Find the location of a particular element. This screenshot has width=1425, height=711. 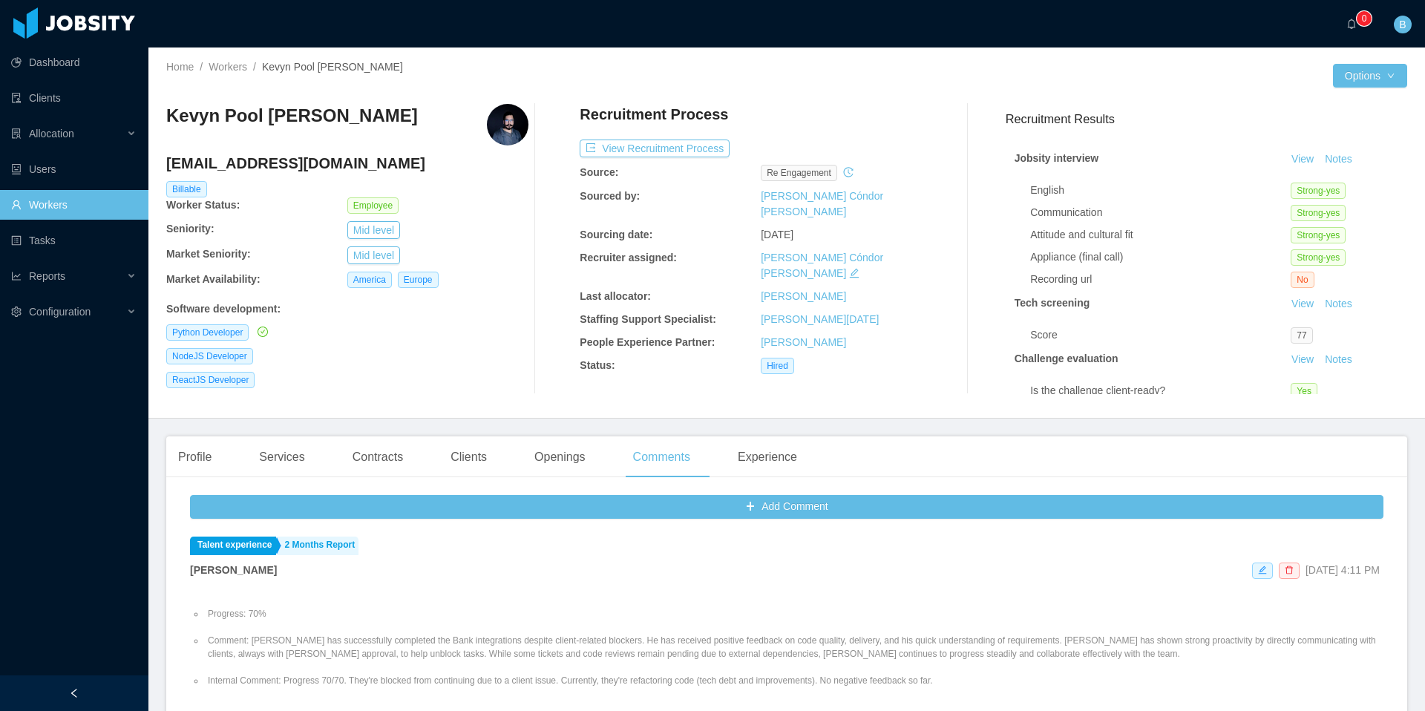

b: Market Availability: is located at coordinates (213, 279).